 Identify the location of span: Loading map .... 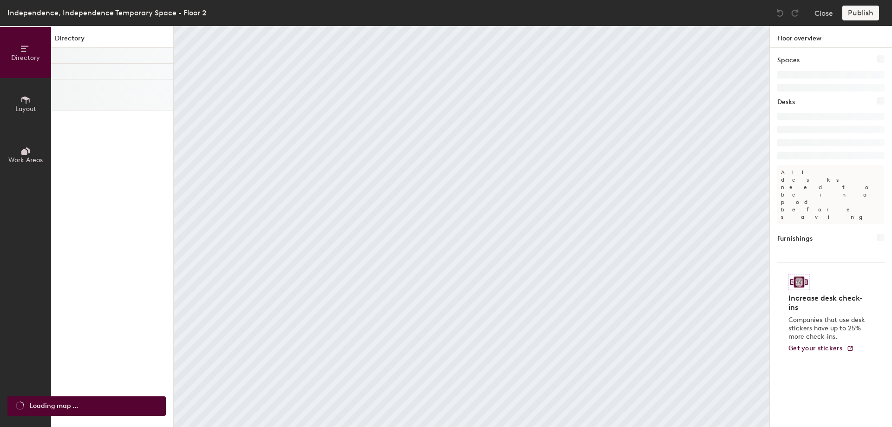
(54, 406).